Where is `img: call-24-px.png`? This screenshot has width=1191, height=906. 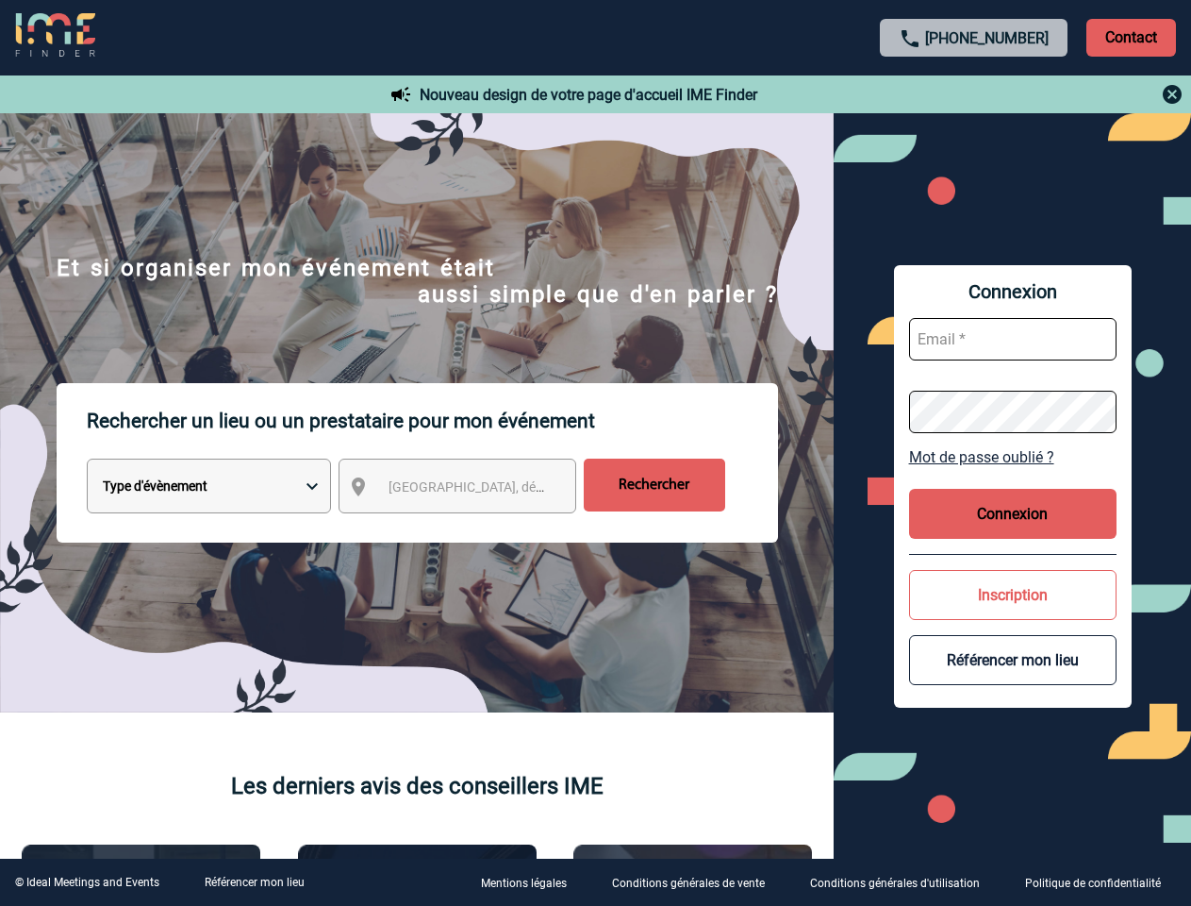 img: call-24-px.png is located at coordinates (910, 39).